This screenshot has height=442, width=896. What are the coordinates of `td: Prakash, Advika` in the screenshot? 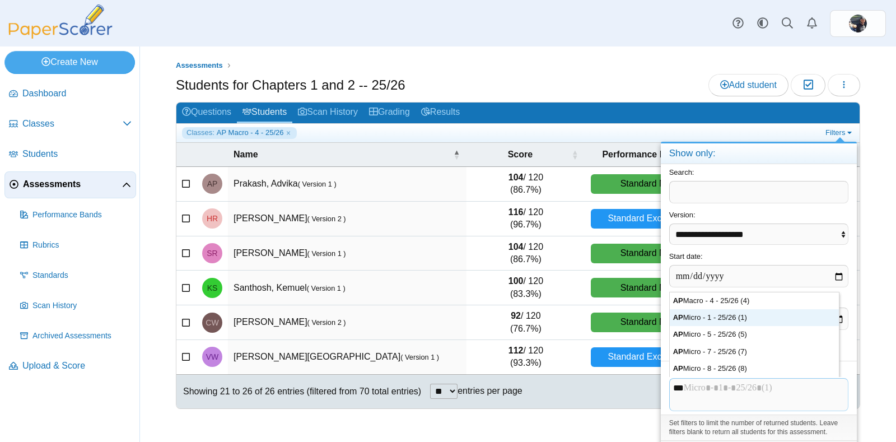 It's located at (347, 184).